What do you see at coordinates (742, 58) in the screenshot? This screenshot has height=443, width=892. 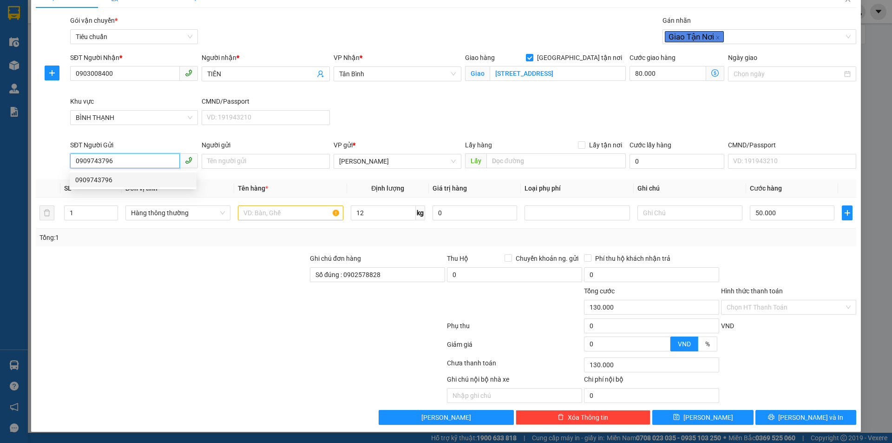 I see `label: Ngày giao` at bounding box center [742, 58].